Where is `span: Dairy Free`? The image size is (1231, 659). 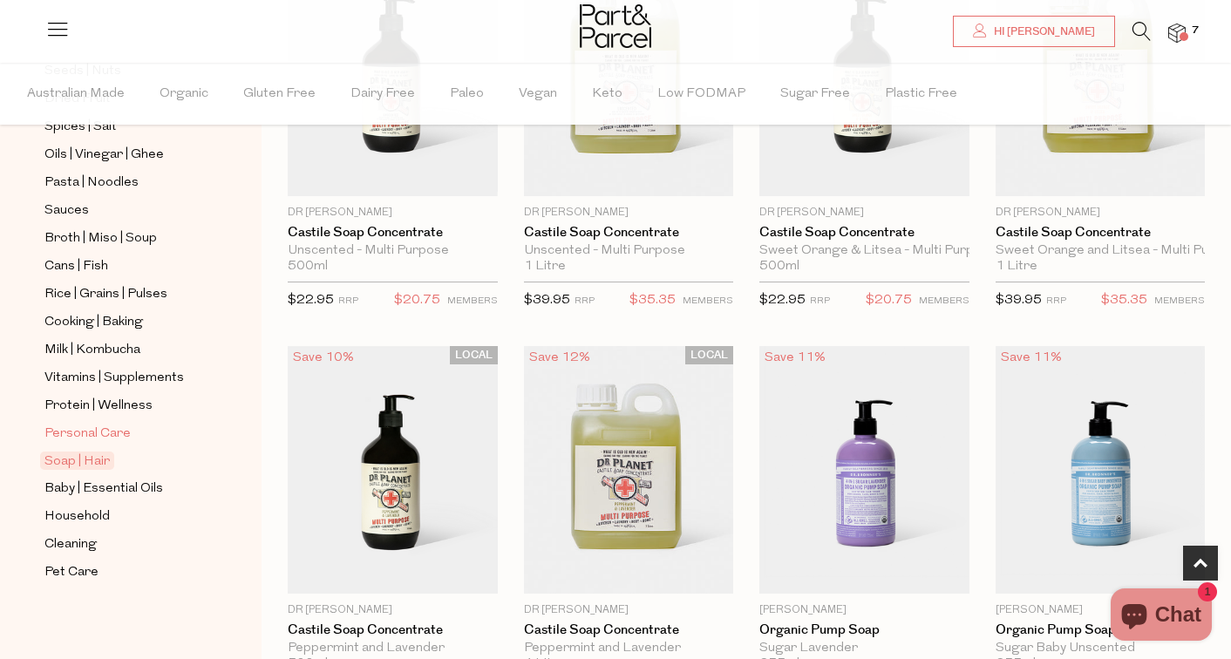 span: Dairy Free is located at coordinates (383, 94).